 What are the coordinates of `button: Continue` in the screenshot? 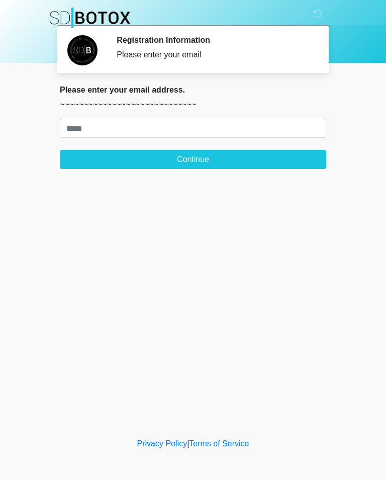 It's located at (193, 159).